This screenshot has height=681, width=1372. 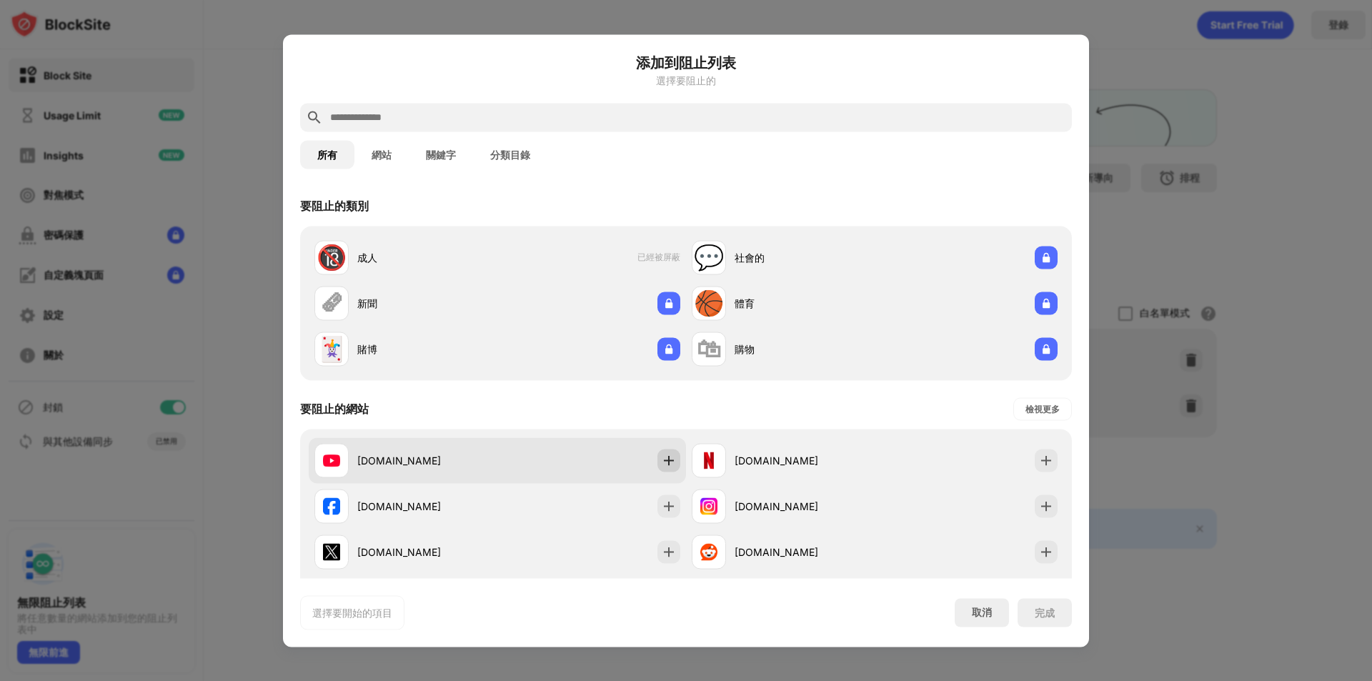 What do you see at coordinates (981, 612) in the screenshot?
I see `div: 取消` at bounding box center [981, 612].